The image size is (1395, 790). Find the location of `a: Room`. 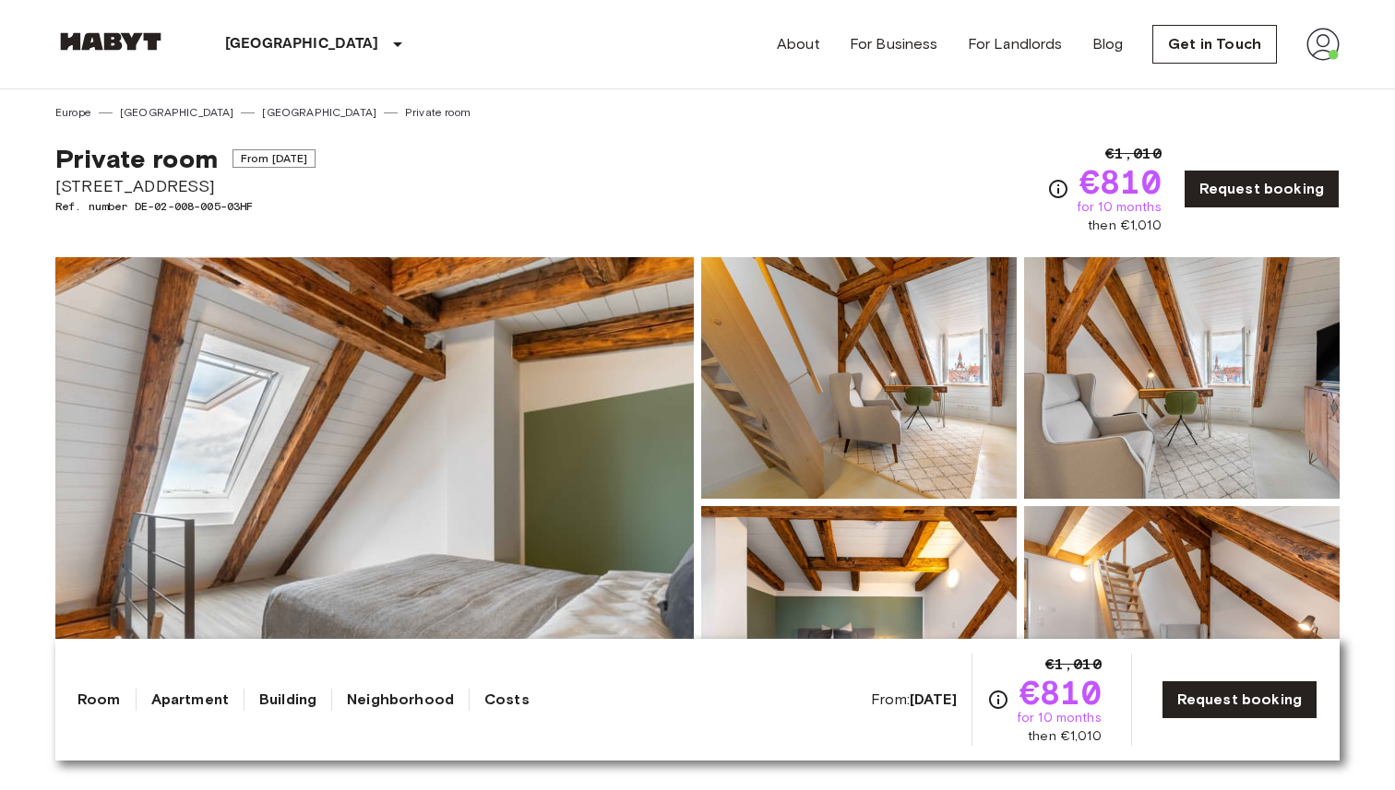

a: Room is located at coordinates (99, 700).